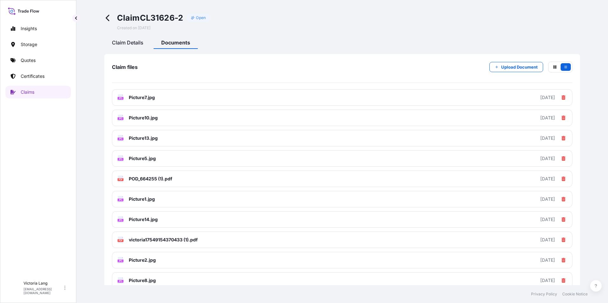 Image resolution: width=608 pixels, height=303 pixels. What do you see at coordinates (516, 67) in the screenshot?
I see `button: Upload Document` at bounding box center [516, 67].